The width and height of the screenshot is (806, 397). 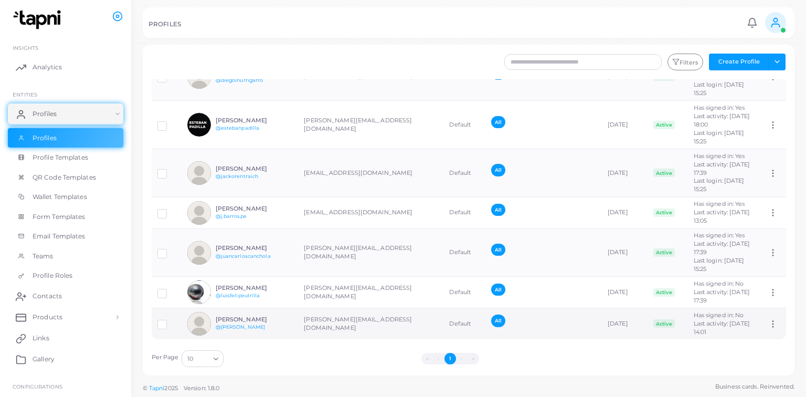 I want to click on a: Profile Roles, so click(x=66, y=276).